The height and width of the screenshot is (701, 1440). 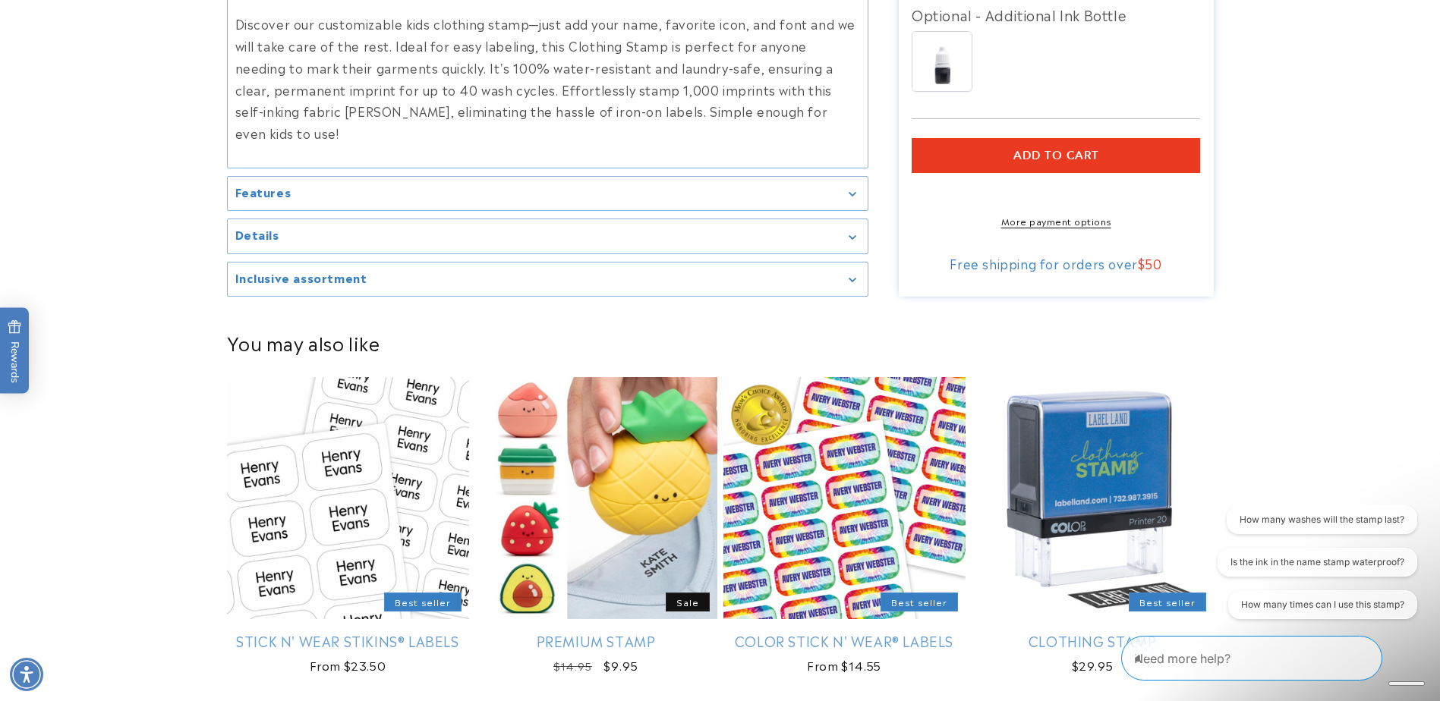 I want to click on h2: Details, so click(x=257, y=235).